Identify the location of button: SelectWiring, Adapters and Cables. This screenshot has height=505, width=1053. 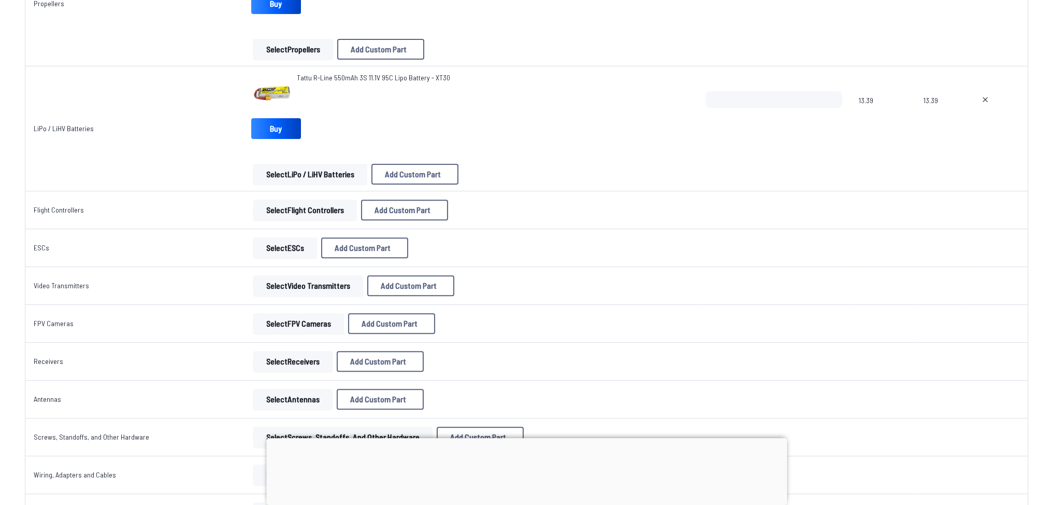
(323, 475).